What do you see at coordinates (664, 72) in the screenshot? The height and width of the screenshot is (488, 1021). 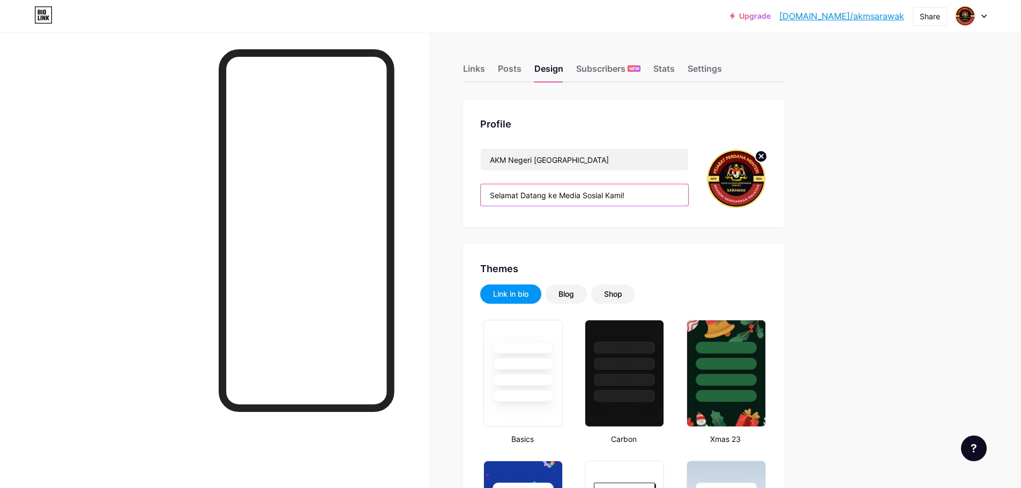 I see `div: Stats` at bounding box center [664, 72].